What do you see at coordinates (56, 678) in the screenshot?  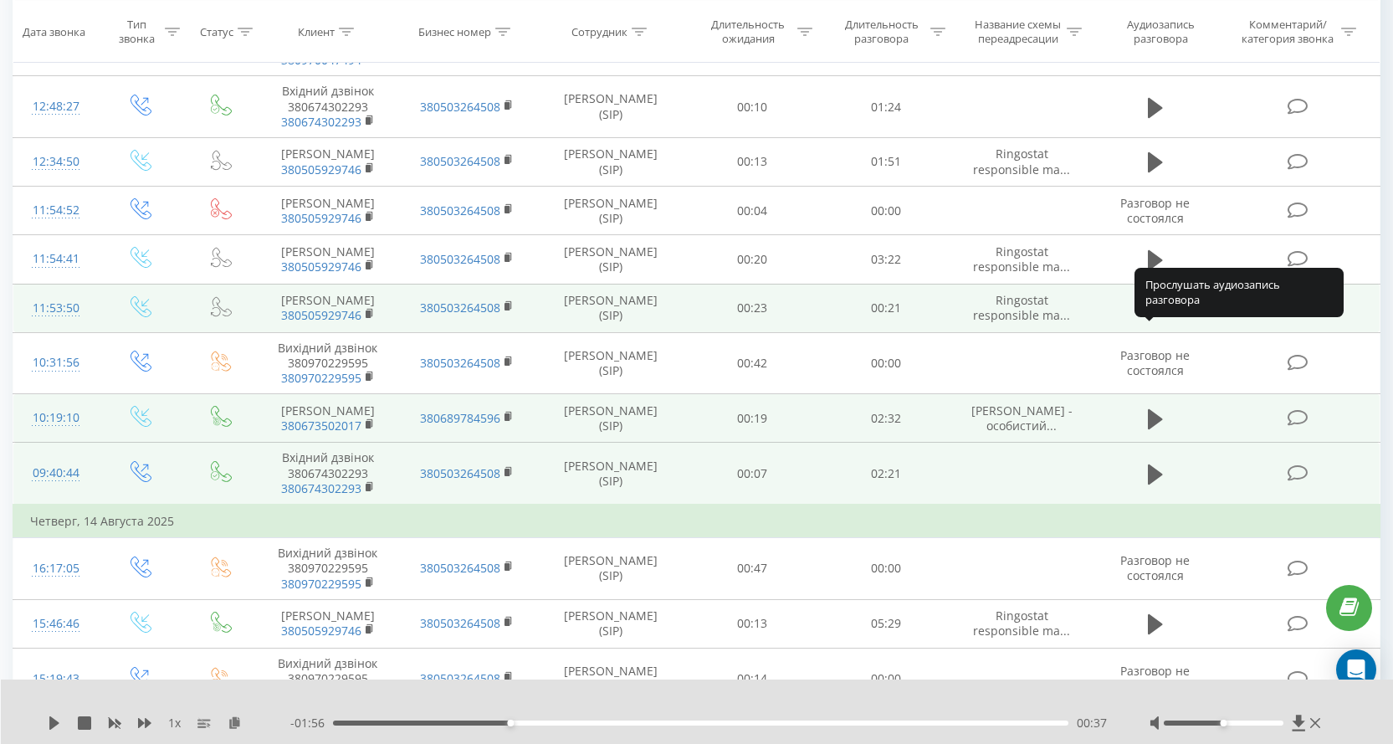 I see `div: 15:19:43` at bounding box center [56, 678].